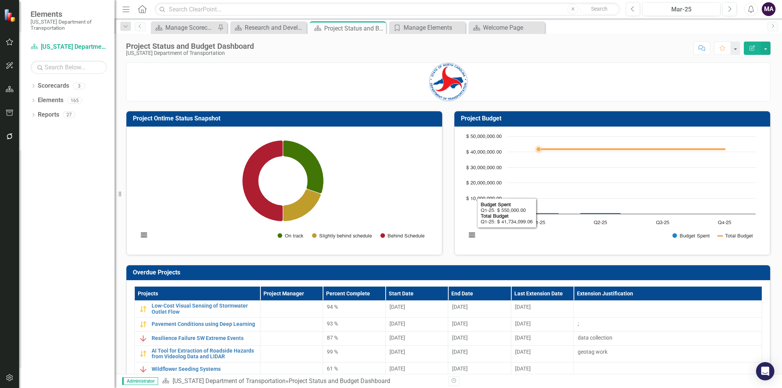 The width and height of the screenshot is (782, 388). What do you see at coordinates (538, 149) in the screenshot?
I see `path: Q1-25, 41,734,099.06. Total Budget.` at bounding box center [538, 149].